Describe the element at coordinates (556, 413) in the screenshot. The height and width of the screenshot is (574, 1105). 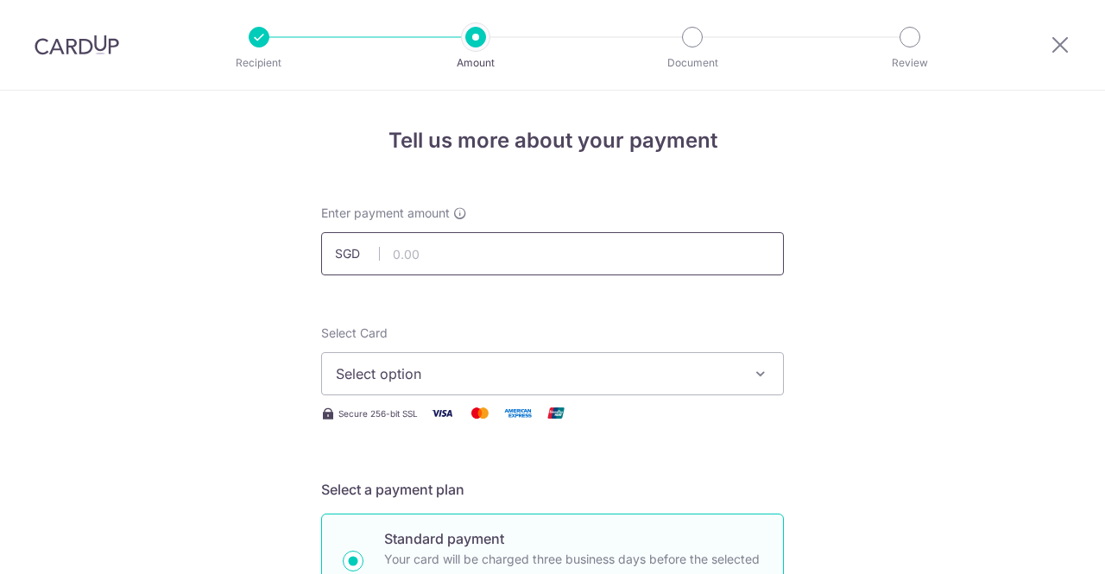
I see `img: Union Pay` at that location.